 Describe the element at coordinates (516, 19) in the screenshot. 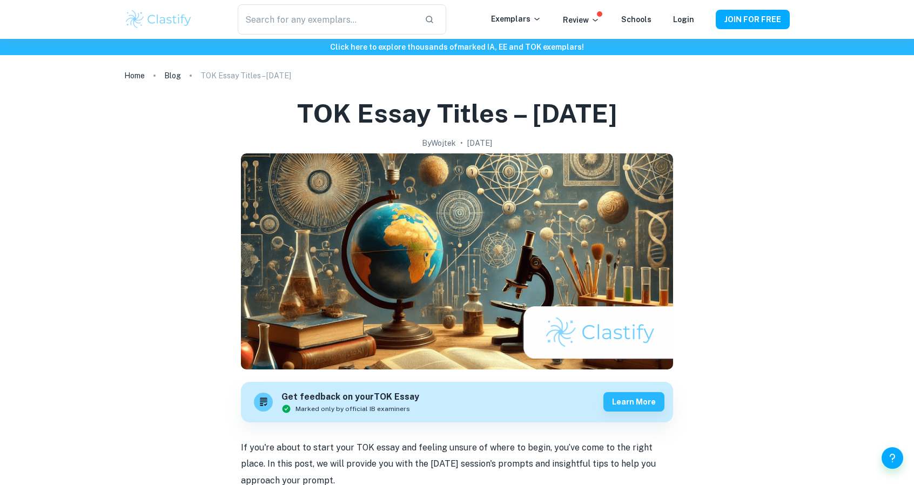

I see `p: Exemplars` at that location.